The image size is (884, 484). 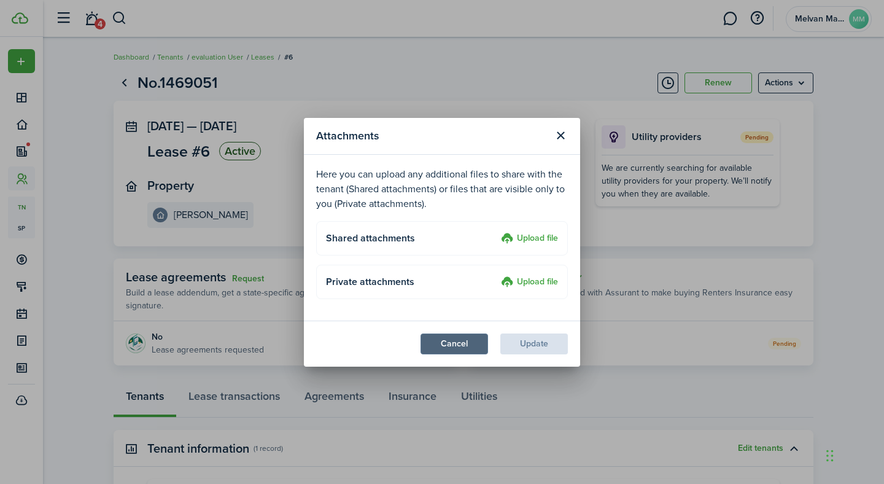 I want to click on p: Here you can upload any additional files to share with the tenant (Shared attachments) or files t..., so click(x=442, y=189).